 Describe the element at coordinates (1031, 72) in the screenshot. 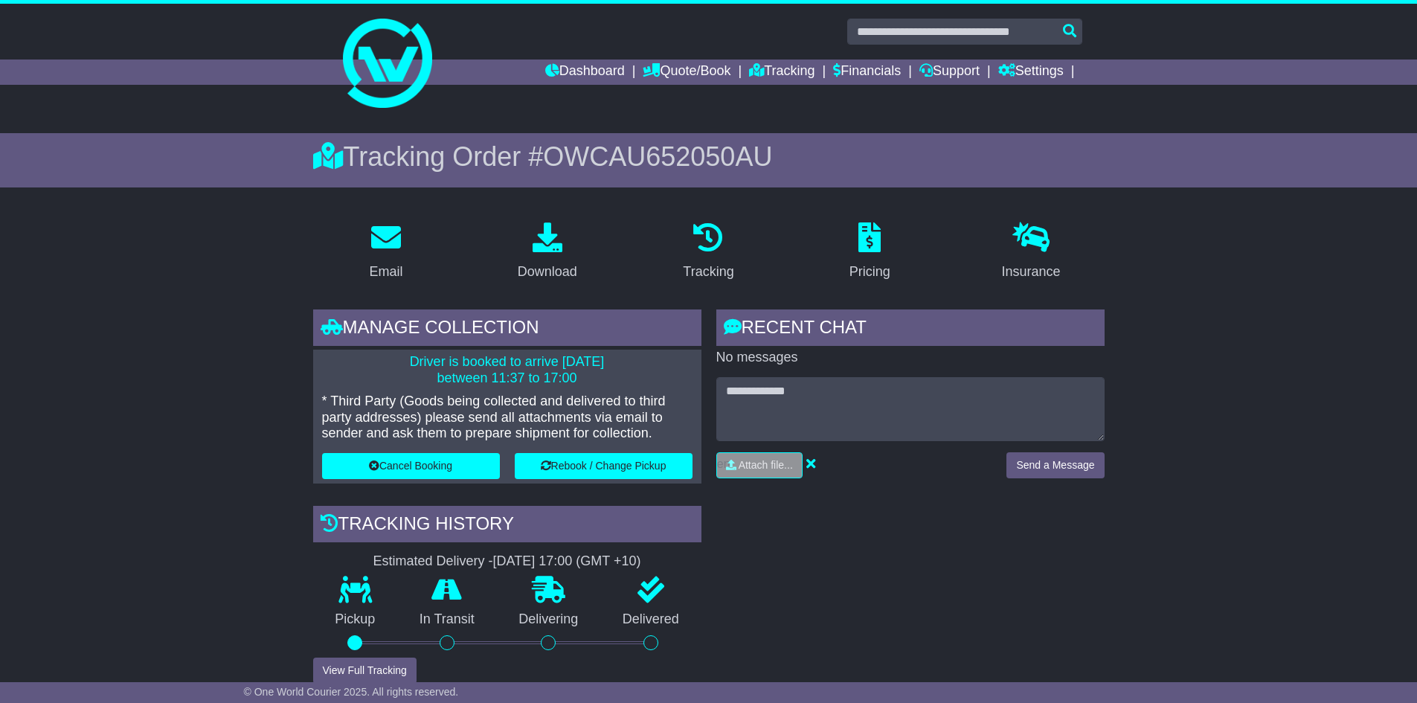

I see `a: Settings` at that location.